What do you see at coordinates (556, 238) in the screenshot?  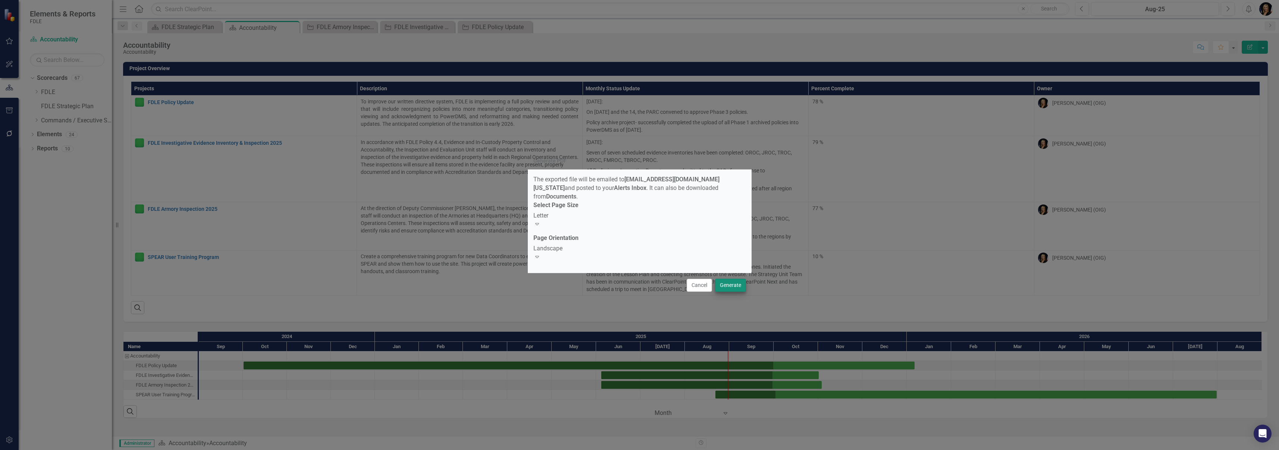 I see `label: Page Orientation` at bounding box center [556, 238].